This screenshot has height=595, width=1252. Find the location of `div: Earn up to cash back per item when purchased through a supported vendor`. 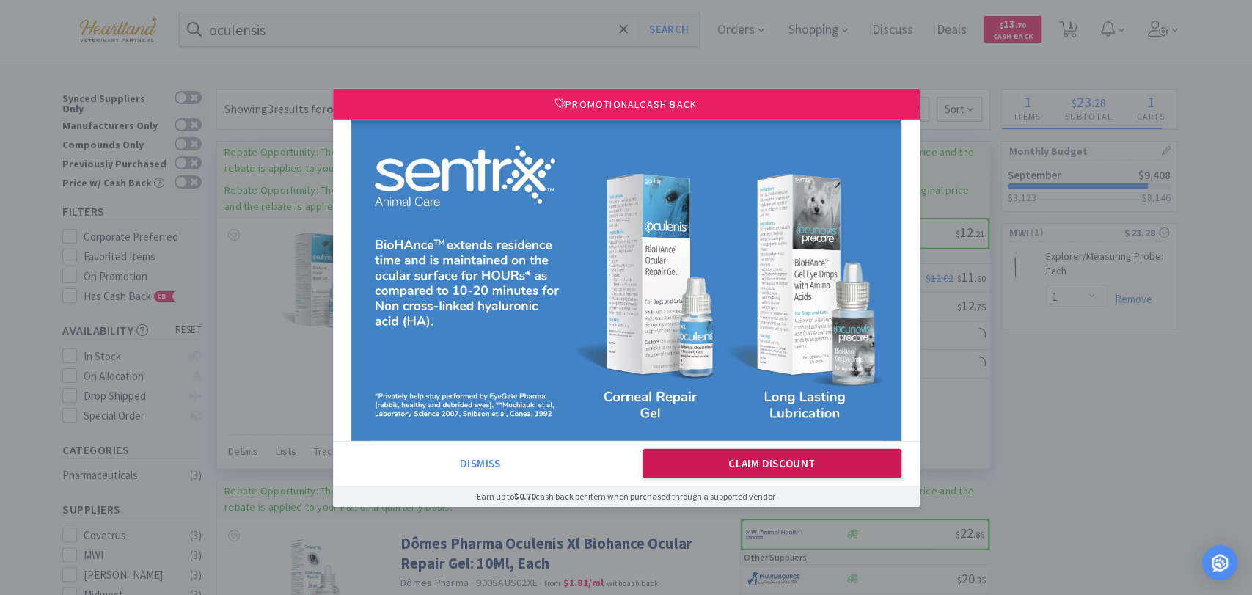

div: Earn up to cash back per item when purchased through a supported vendor is located at coordinates (626, 496).